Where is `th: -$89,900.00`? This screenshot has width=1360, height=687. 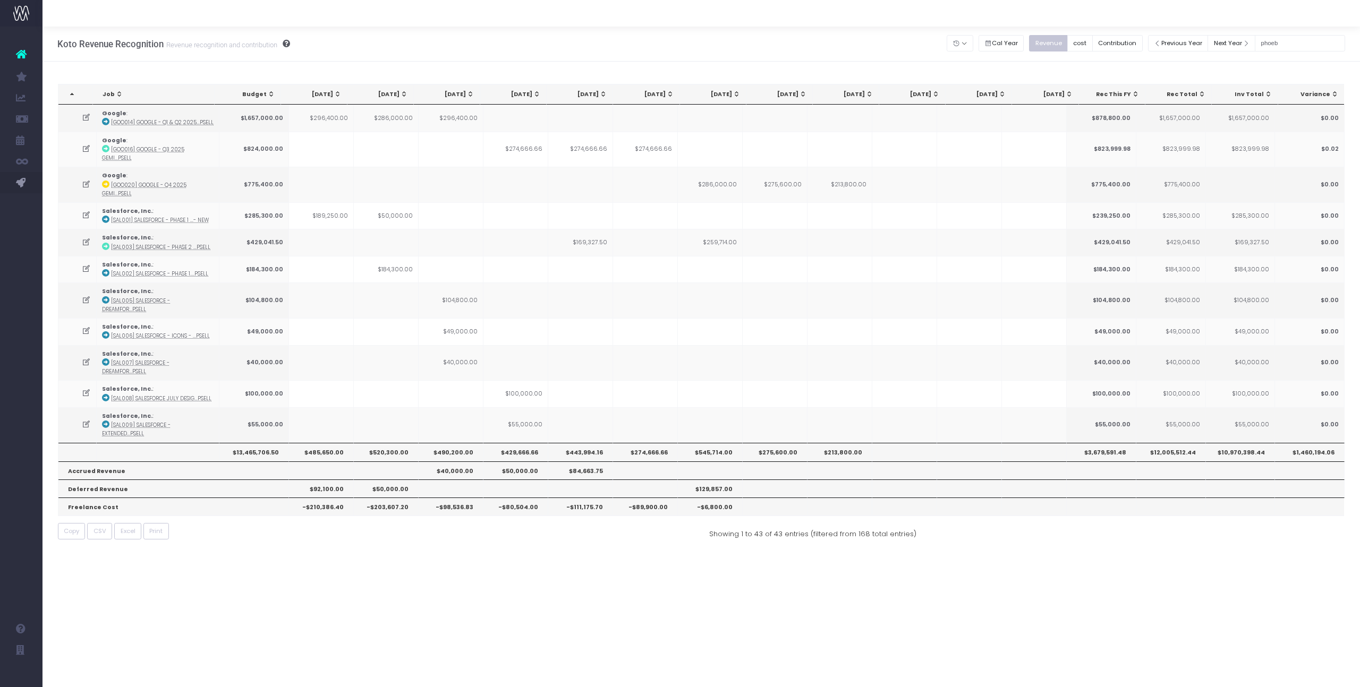
th: -$89,900.00 is located at coordinates (645, 507).